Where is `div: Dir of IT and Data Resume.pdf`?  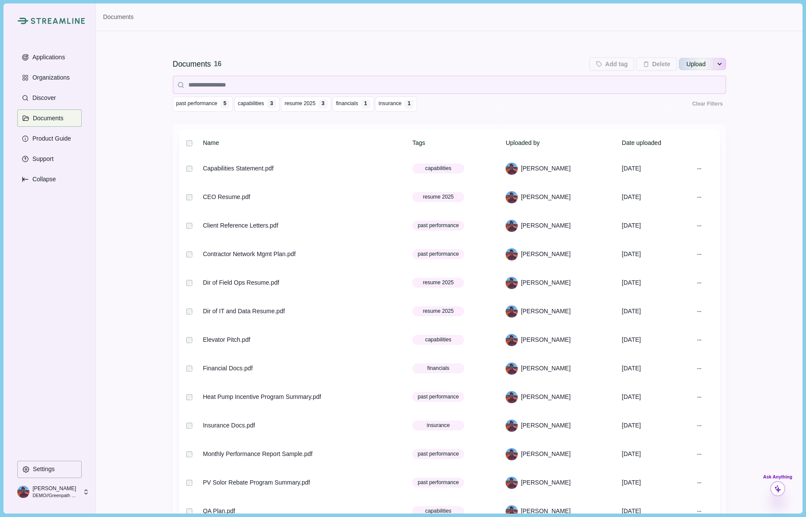
div: Dir of IT and Data Resume.pdf is located at coordinates (244, 311).